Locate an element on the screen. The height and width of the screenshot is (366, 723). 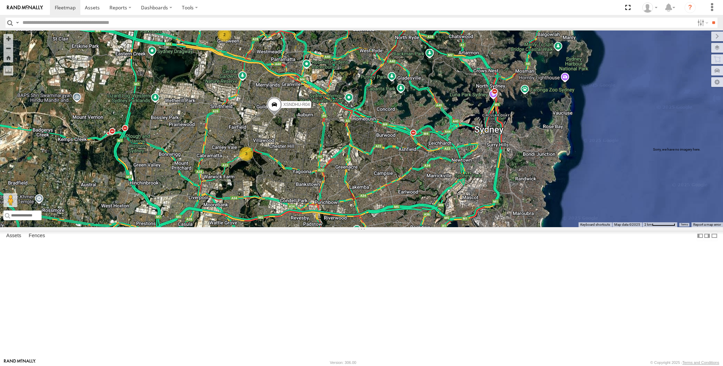
div: 3 is located at coordinates (246, 154).